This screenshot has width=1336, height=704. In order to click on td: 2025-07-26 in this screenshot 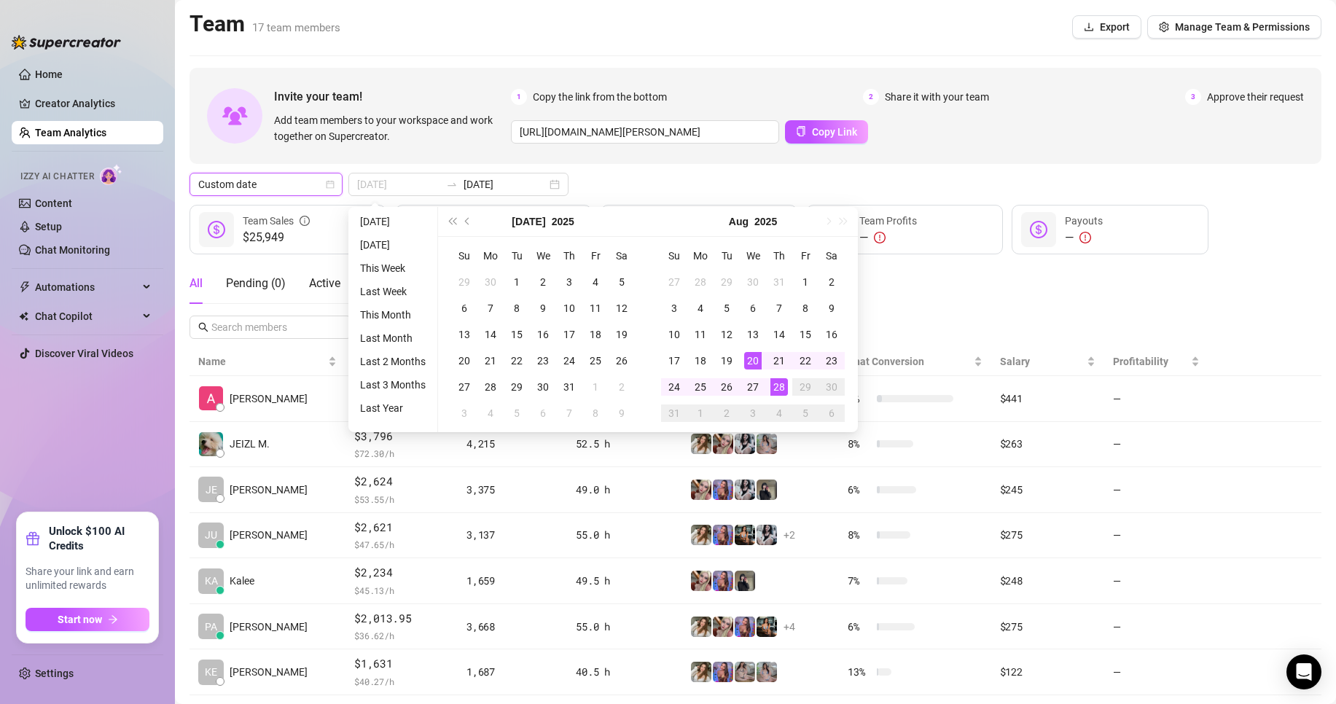, I will do `click(622, 361)`.